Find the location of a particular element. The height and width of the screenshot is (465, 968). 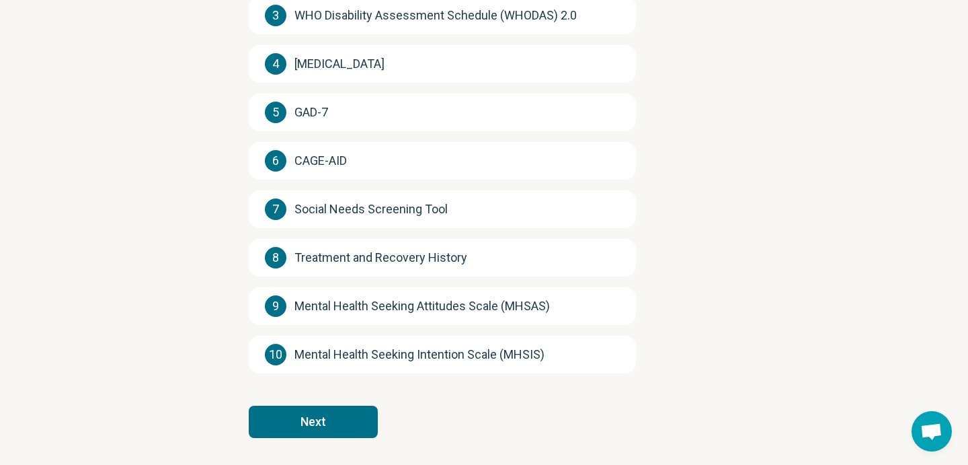

span: Mental Health Seeking Attitudes Scale (MHSAS) is located at coordinates (422, 306).